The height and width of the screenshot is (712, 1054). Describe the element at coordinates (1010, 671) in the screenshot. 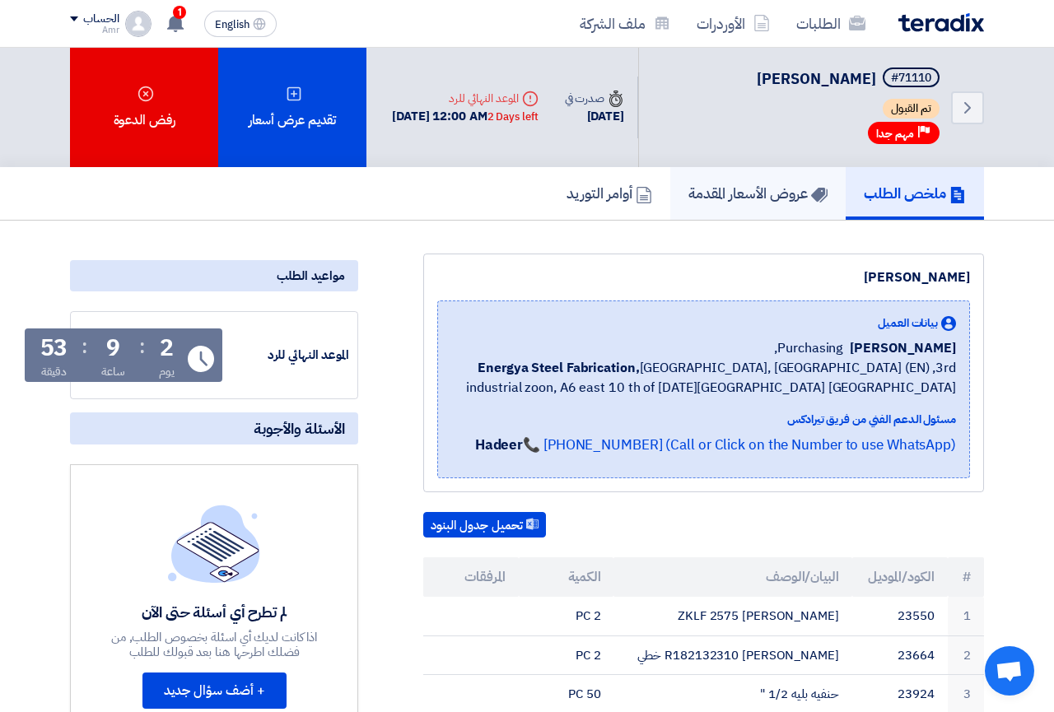

I see `a: Open chat` at that location.